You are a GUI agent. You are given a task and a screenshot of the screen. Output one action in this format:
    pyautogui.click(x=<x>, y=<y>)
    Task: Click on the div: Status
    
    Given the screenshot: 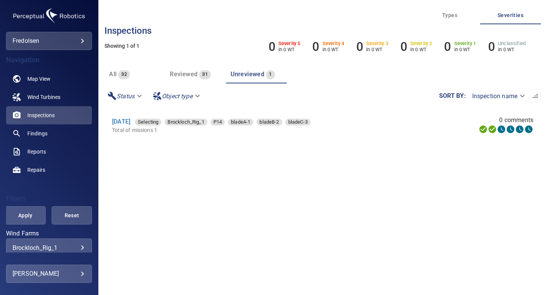 What is the action you would take?
    pyautogui.click(x=125, y=96)
    